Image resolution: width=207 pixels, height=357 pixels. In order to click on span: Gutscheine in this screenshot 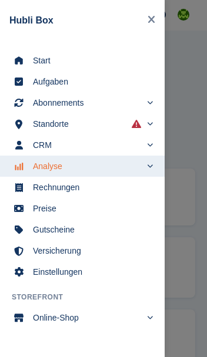, I will do `click(90, 230)`.